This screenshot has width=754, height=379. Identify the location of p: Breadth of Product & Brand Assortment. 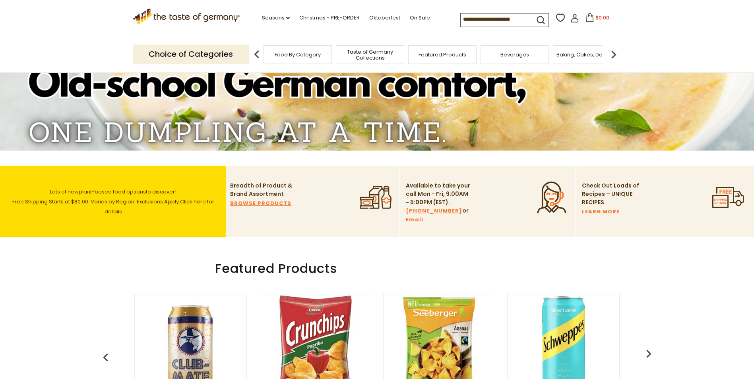
(263, 190).